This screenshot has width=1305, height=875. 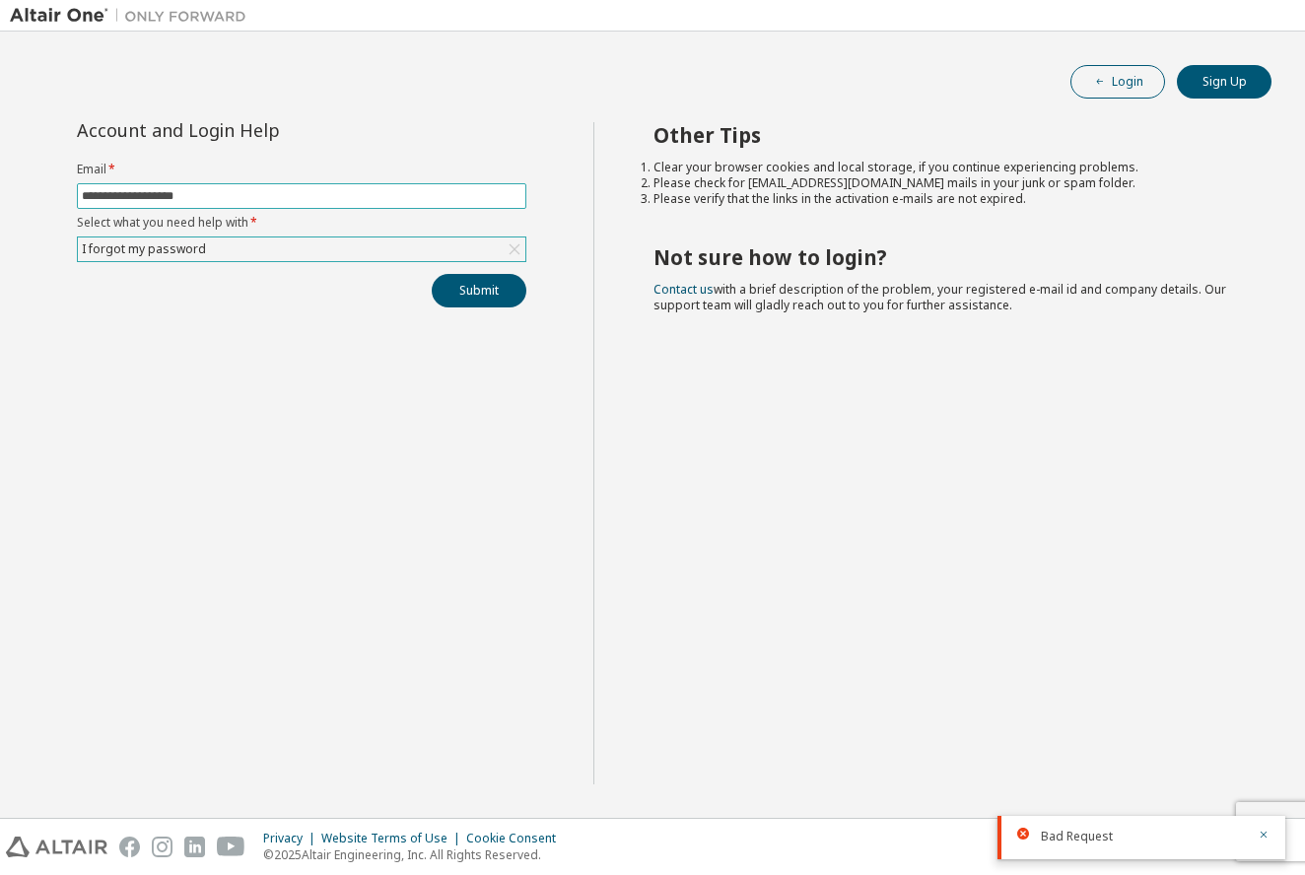 What do you see at coordinates (945, 199) in the screenshot?
I see `li: Please verify that the links in the activation e-mails are not expired.` at bounding box center [945, 199].